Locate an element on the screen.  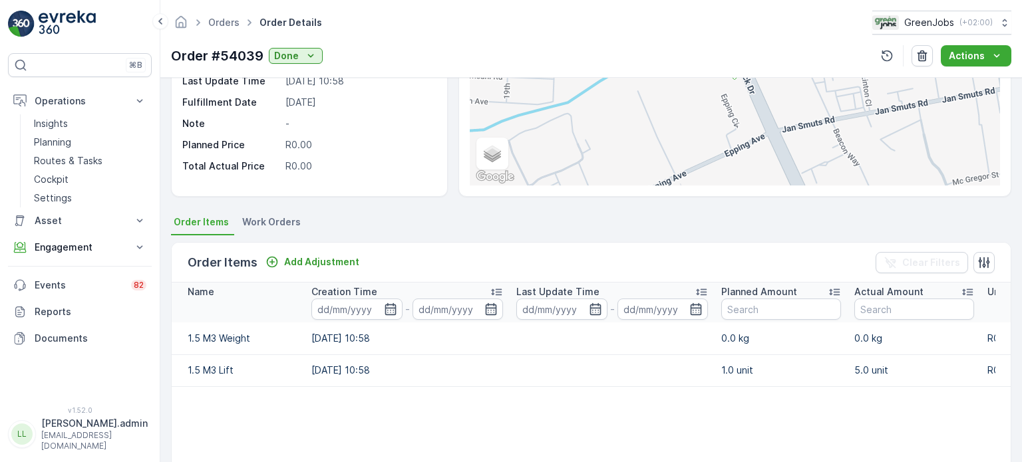
a: Documents is located at coordinates (80, 339).